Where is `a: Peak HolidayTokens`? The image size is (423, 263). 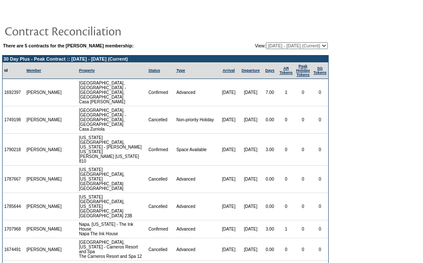 a: Peak HolidayTokens is located at coordinates (303, 70).